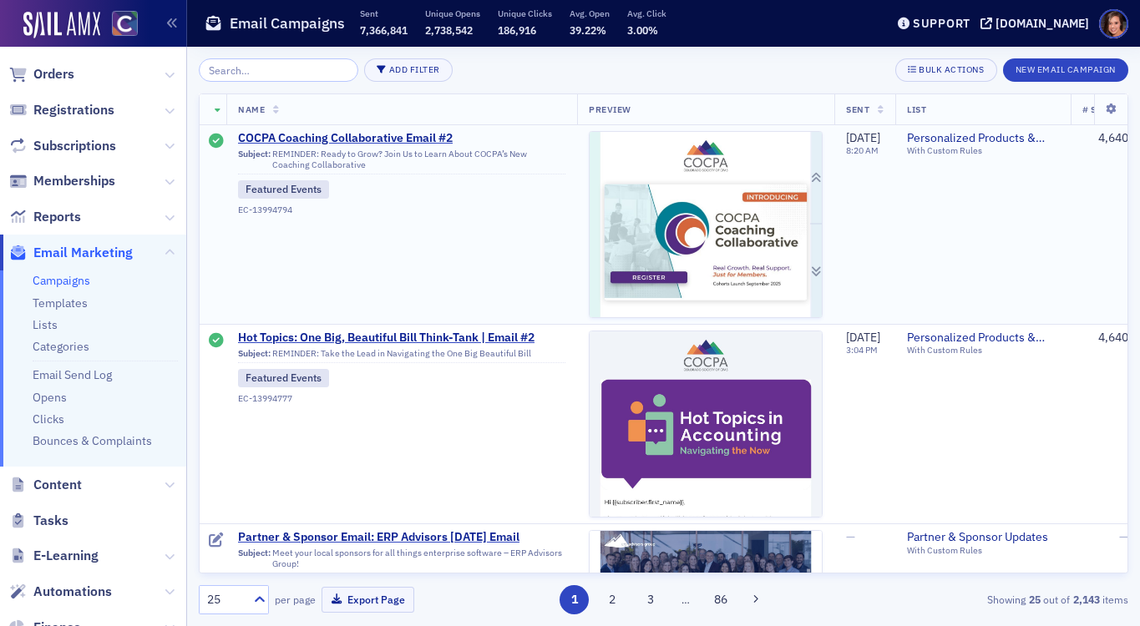 Image resolution: width=1140 pixels, height=626 pixels. Describe the element at coordinates (61, 347) in the screenshot. I see `a: Categories` at that location.